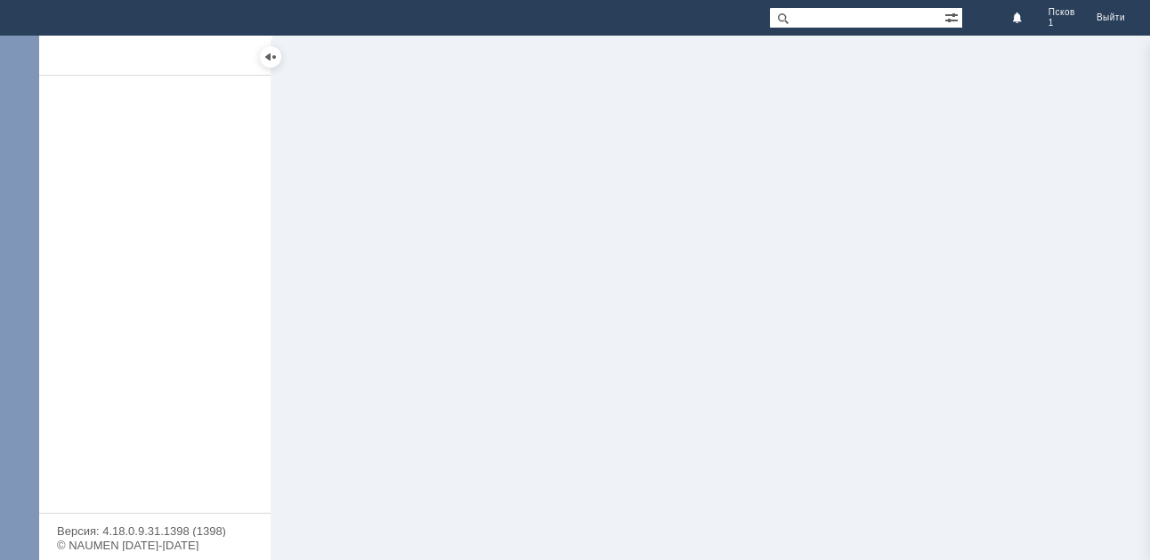 The height and width of the screenshot is (560, 1150). What do you see at coordinates (954, 16) in the screenshot?
I see `span: Расширенный поиск` at bounding box center [954, 16].